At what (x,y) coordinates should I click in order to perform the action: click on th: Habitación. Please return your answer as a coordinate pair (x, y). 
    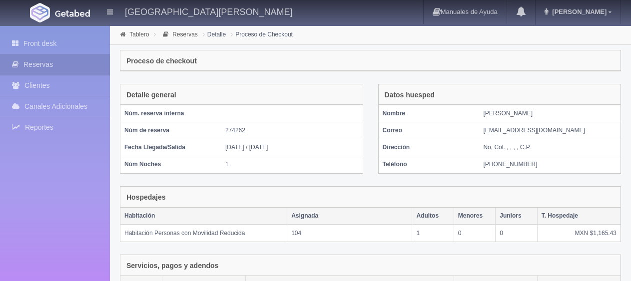
    Looking at the image, I should click on (204, 216).